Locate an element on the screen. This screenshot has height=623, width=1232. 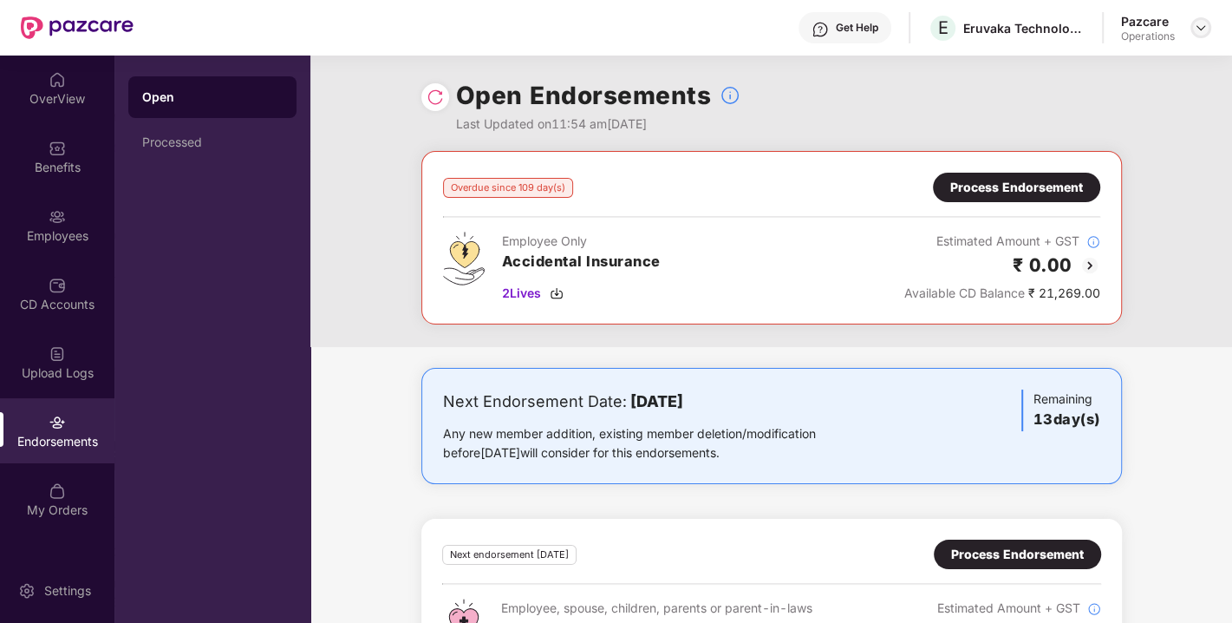
div: Settings is located at coordinates (68, 591).